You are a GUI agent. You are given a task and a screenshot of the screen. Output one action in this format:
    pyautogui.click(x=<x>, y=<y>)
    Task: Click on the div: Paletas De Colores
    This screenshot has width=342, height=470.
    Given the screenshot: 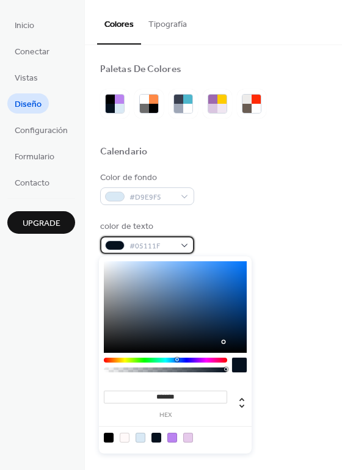 What is the action you would take?
    pyautogui.click(x=140, y=70)
    